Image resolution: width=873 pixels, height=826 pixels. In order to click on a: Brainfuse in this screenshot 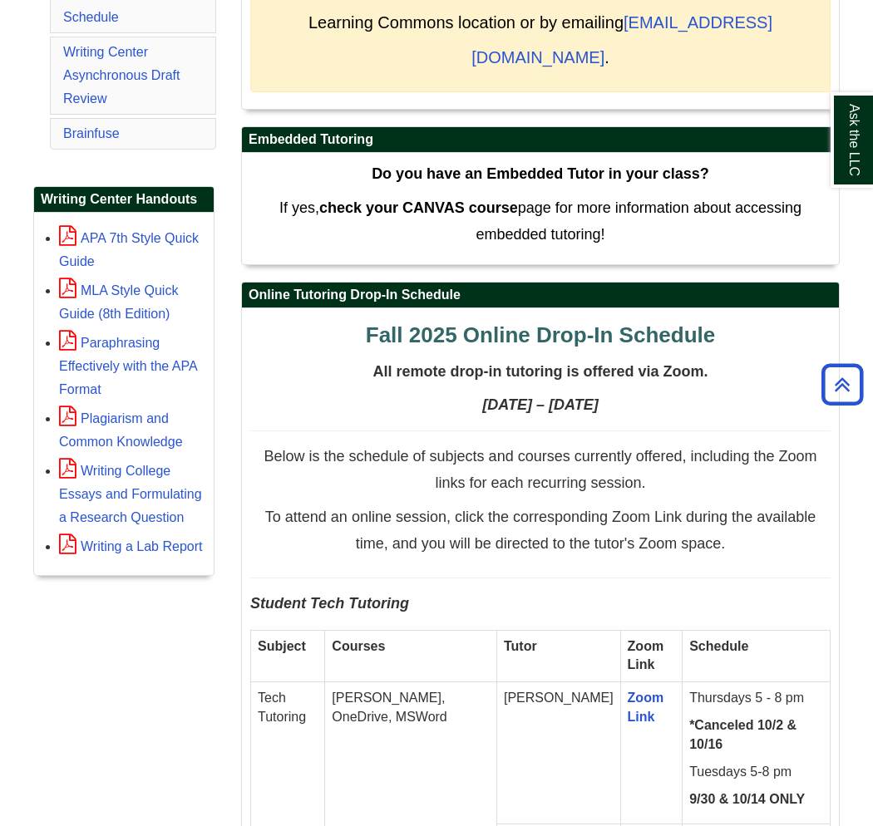, I will do `click(91, 133)`.